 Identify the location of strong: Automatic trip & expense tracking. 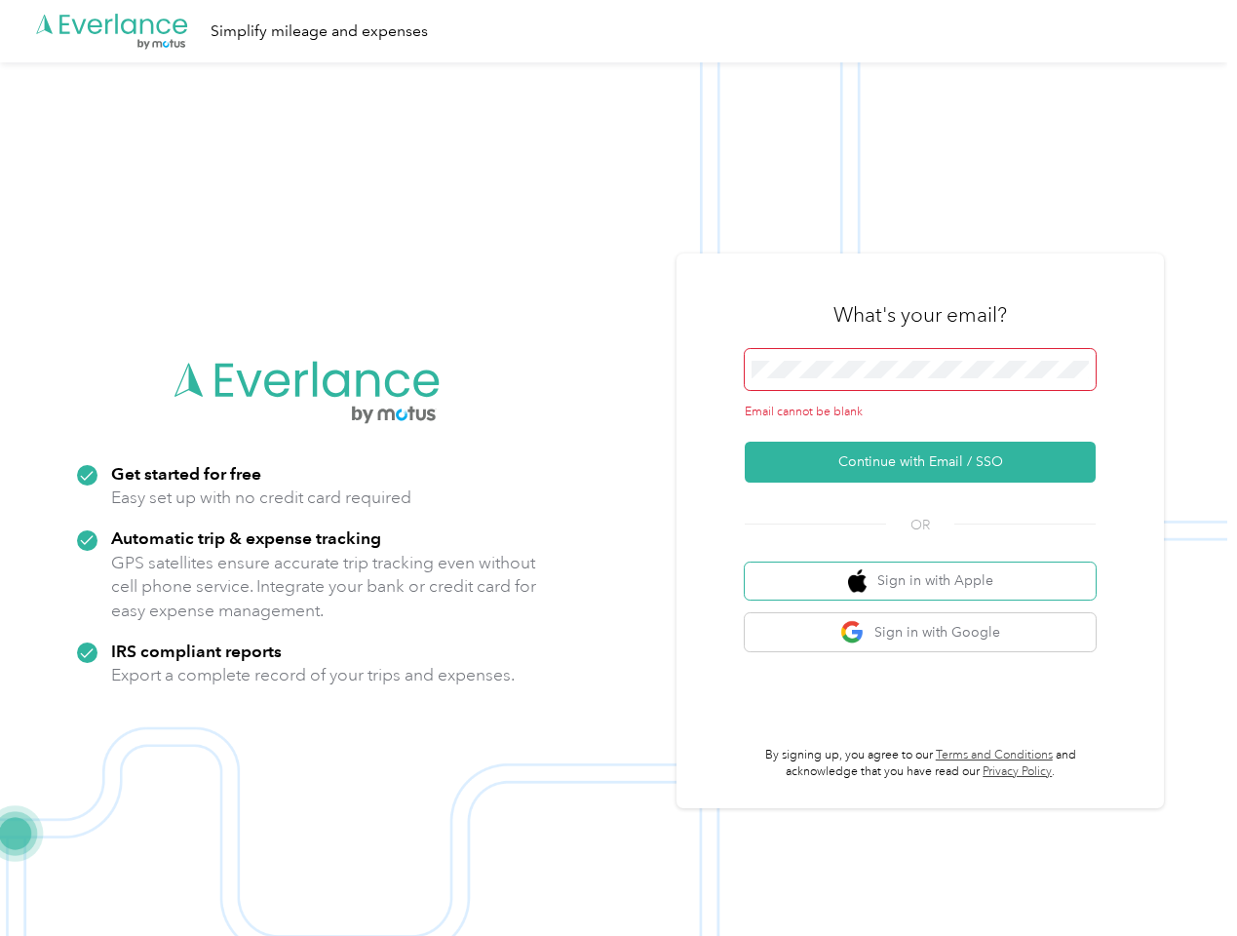
(246, 537).